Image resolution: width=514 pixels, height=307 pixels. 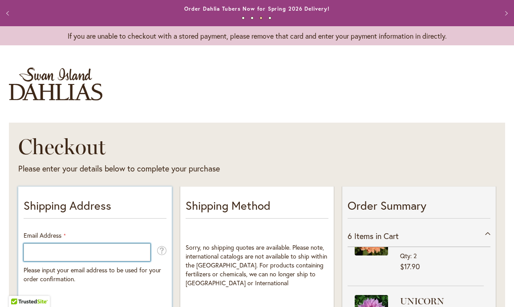 I want to click on span: Email Address, so click(x=42, y=235).